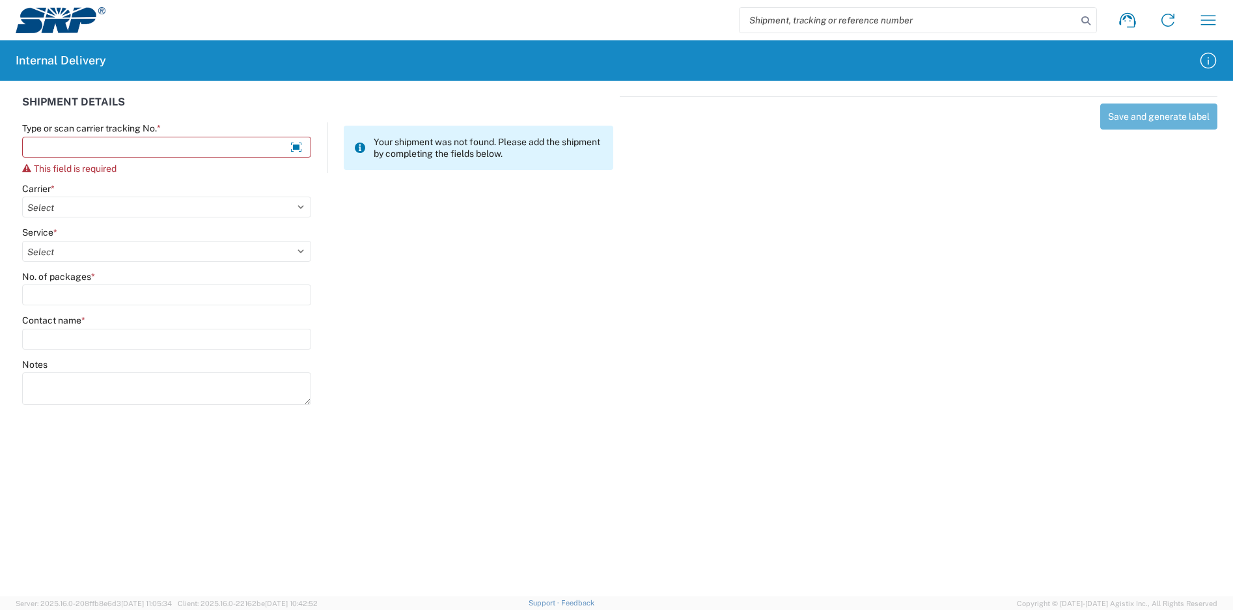 The width and height of the screenshot is (1233, 610). What do you see at coordinates (59, 277) in the screenshot?
I see `label: No. of packages` at bounding box center [59, 277].